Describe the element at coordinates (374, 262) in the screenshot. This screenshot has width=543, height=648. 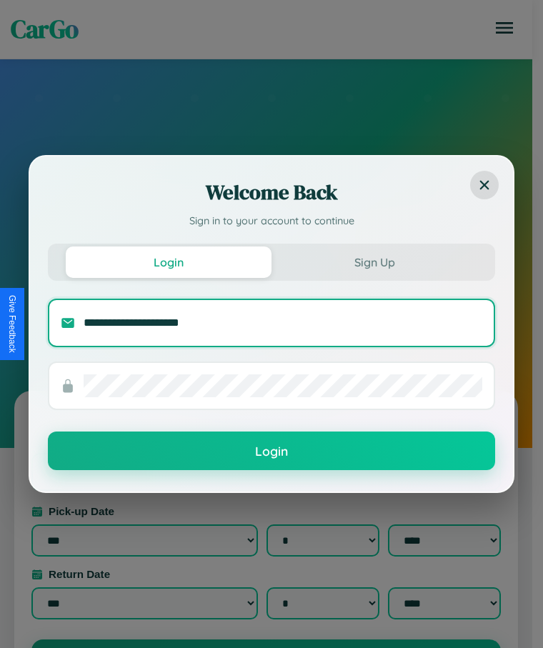
I see `button: Sign Up` at that location.